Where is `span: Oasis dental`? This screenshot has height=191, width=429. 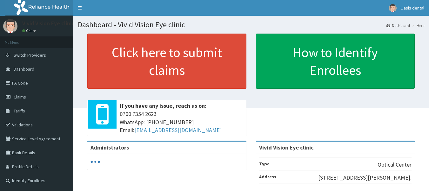 span: Oasis dental is located at coordinates (412, 8).